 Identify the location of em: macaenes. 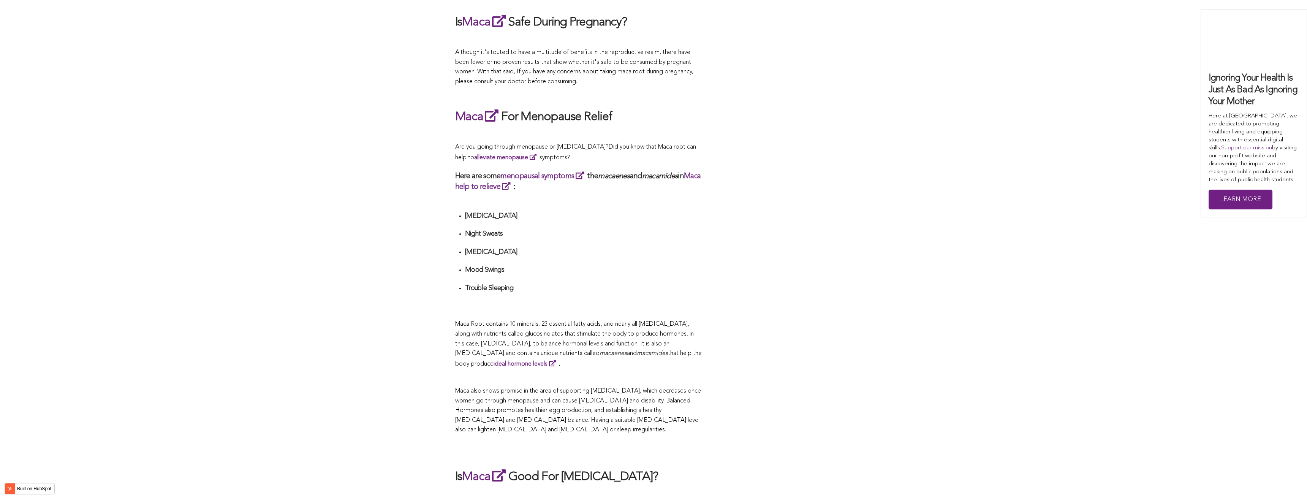
(614, 176).